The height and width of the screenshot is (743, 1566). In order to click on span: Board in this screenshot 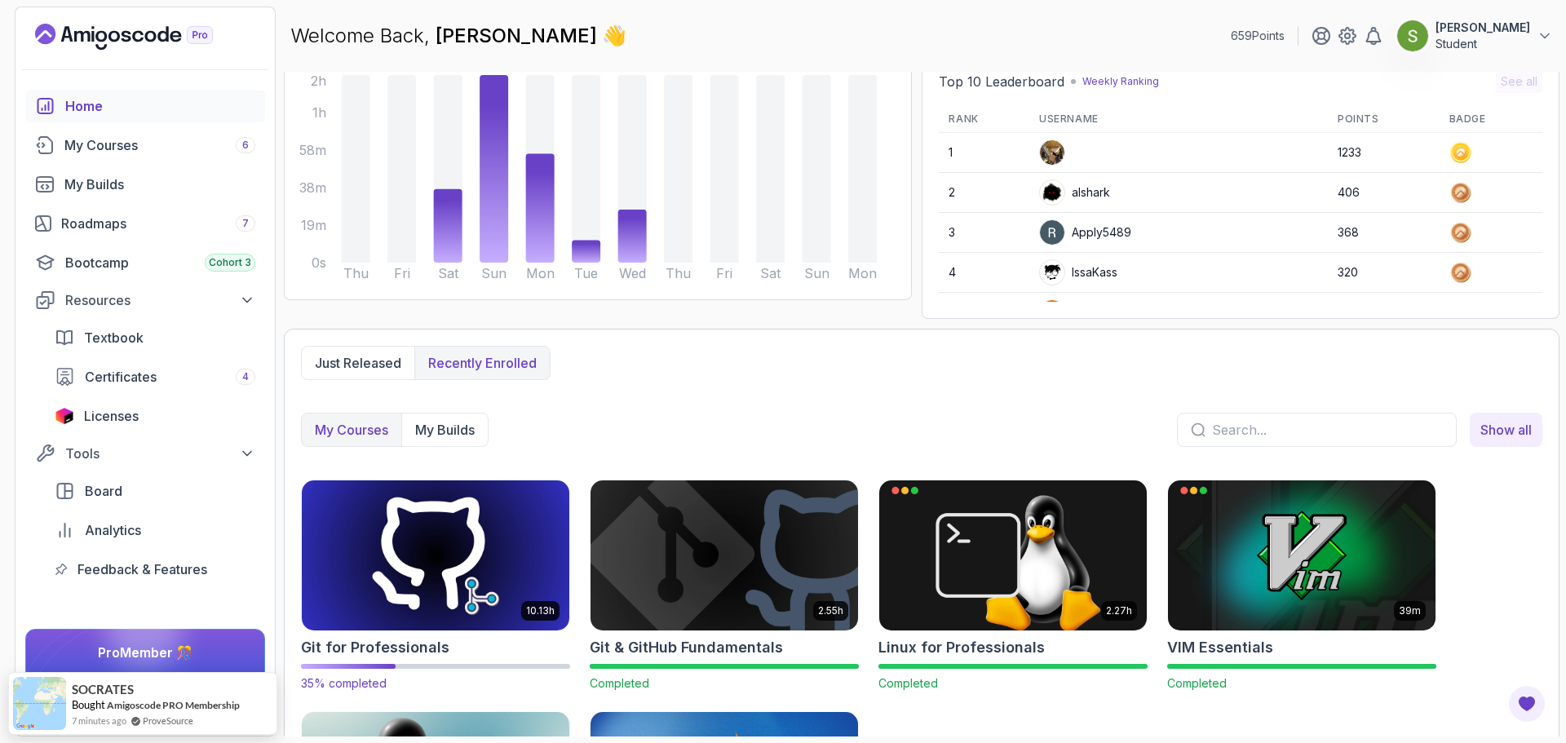, I will do `click(104, 491)`.